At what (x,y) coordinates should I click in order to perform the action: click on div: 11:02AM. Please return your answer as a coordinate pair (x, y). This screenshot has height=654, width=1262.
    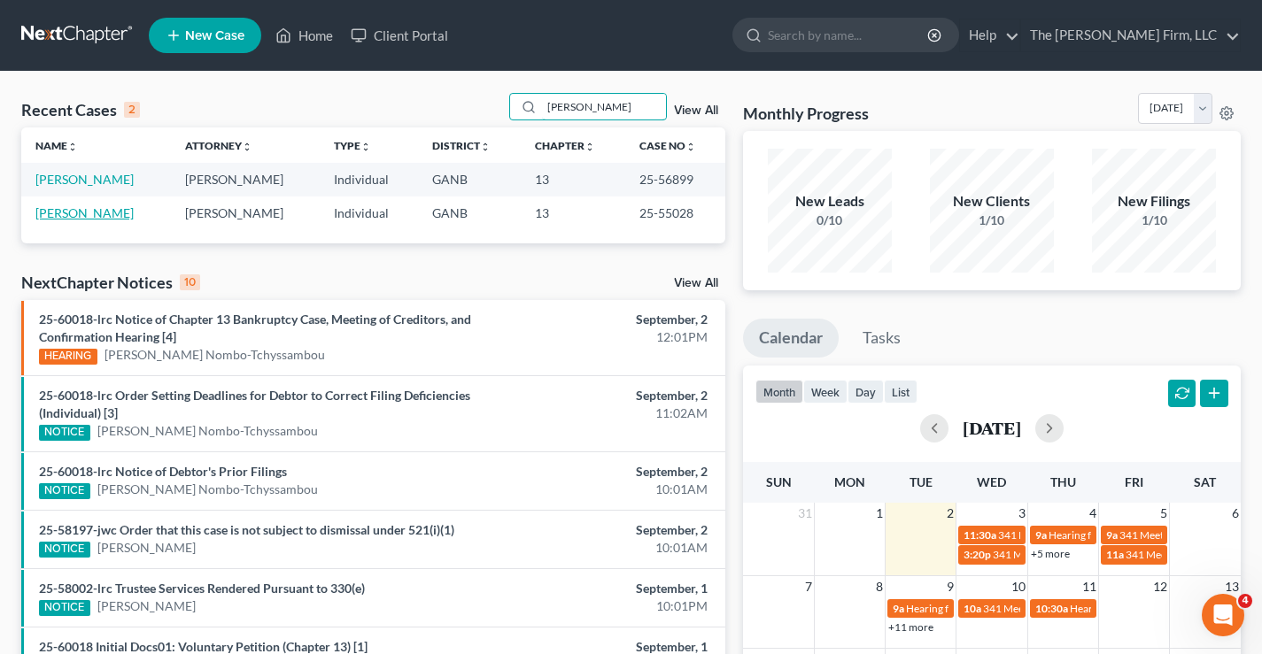
    Looking at the image, I should click on (602, 414).